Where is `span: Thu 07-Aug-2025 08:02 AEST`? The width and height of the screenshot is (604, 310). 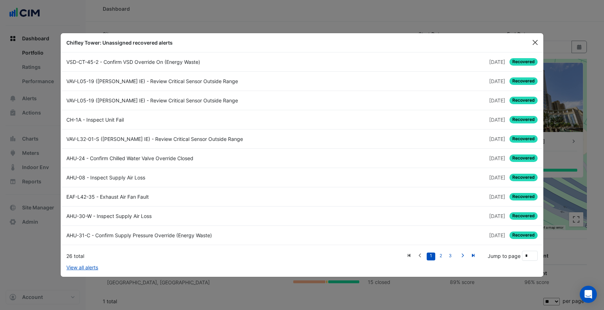 span: Thu 07-Aug-2025 08:02 AEST is located at coordinates (497, 120).